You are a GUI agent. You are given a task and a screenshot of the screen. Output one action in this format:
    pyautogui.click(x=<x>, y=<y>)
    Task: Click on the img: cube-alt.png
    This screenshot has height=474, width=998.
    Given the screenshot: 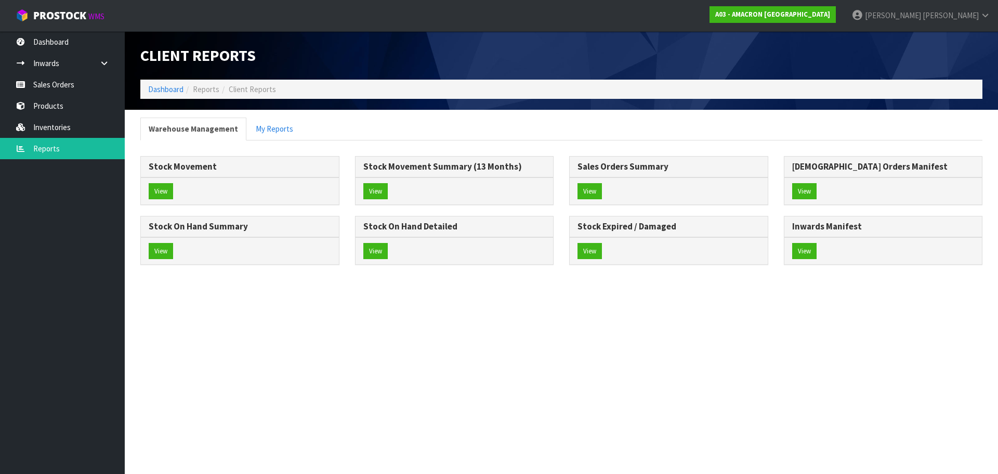 What is the action you would take?
    pyautogui.click(x=22, y=15)
    